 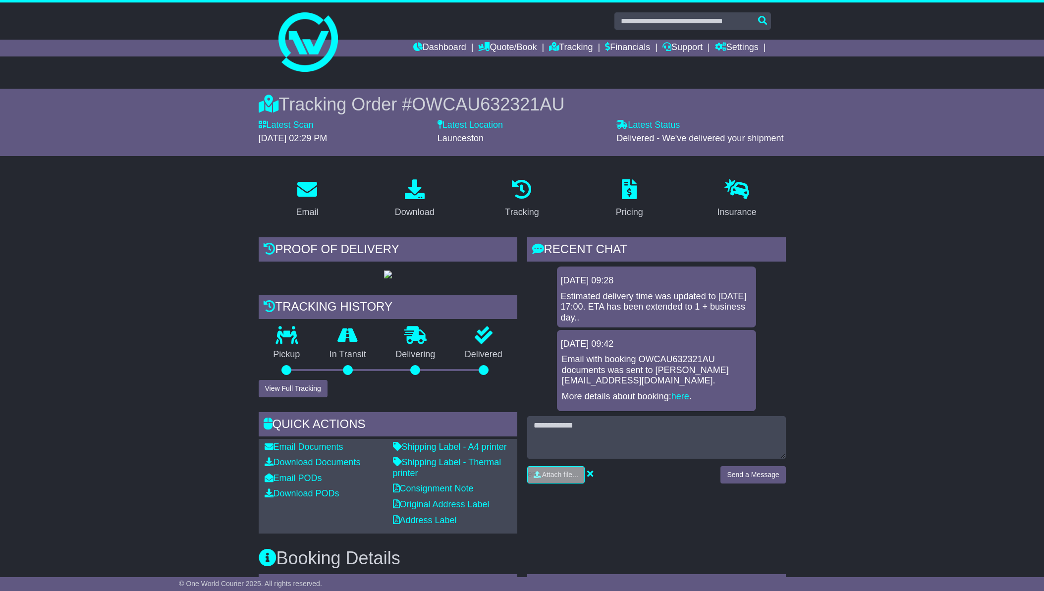 I want to click on a: Shipping Label - Thermal printer, so click(x=447, y=468).